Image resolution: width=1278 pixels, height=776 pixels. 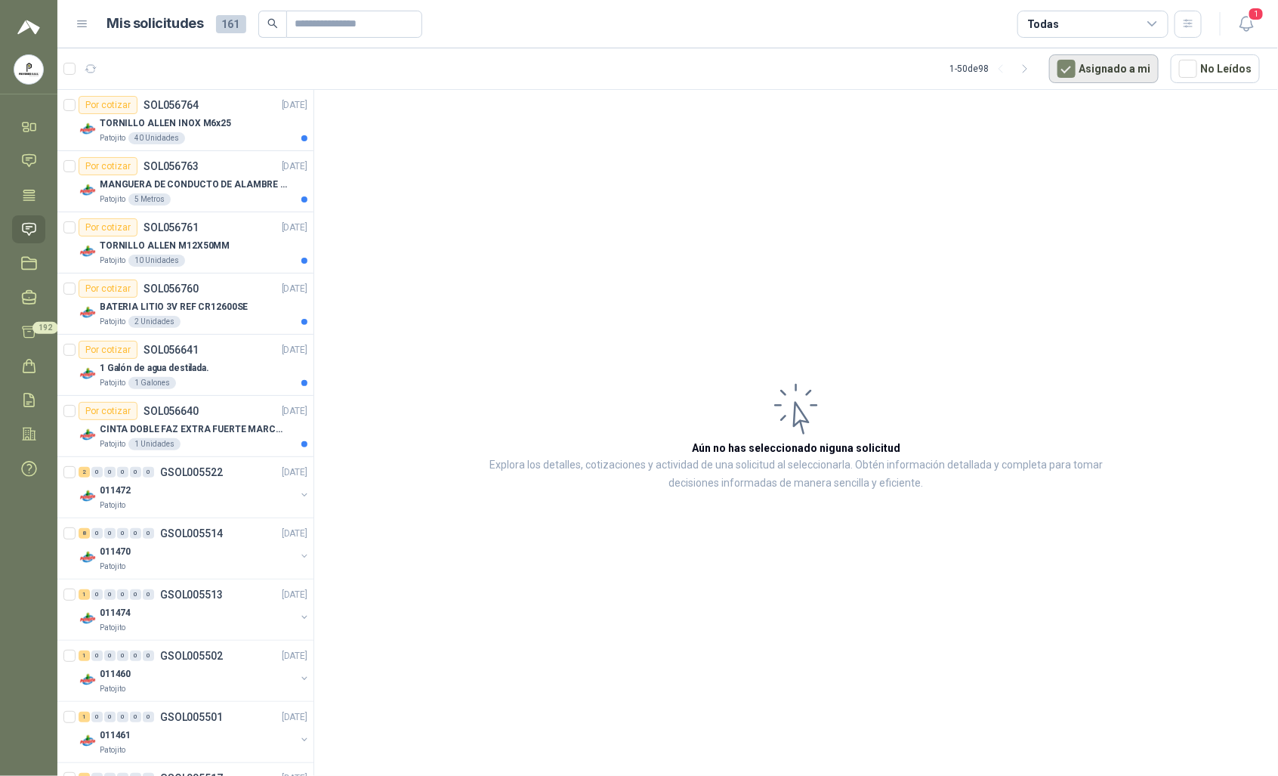 I want to click on p: GSOL005501, so click(x=191, y=717).